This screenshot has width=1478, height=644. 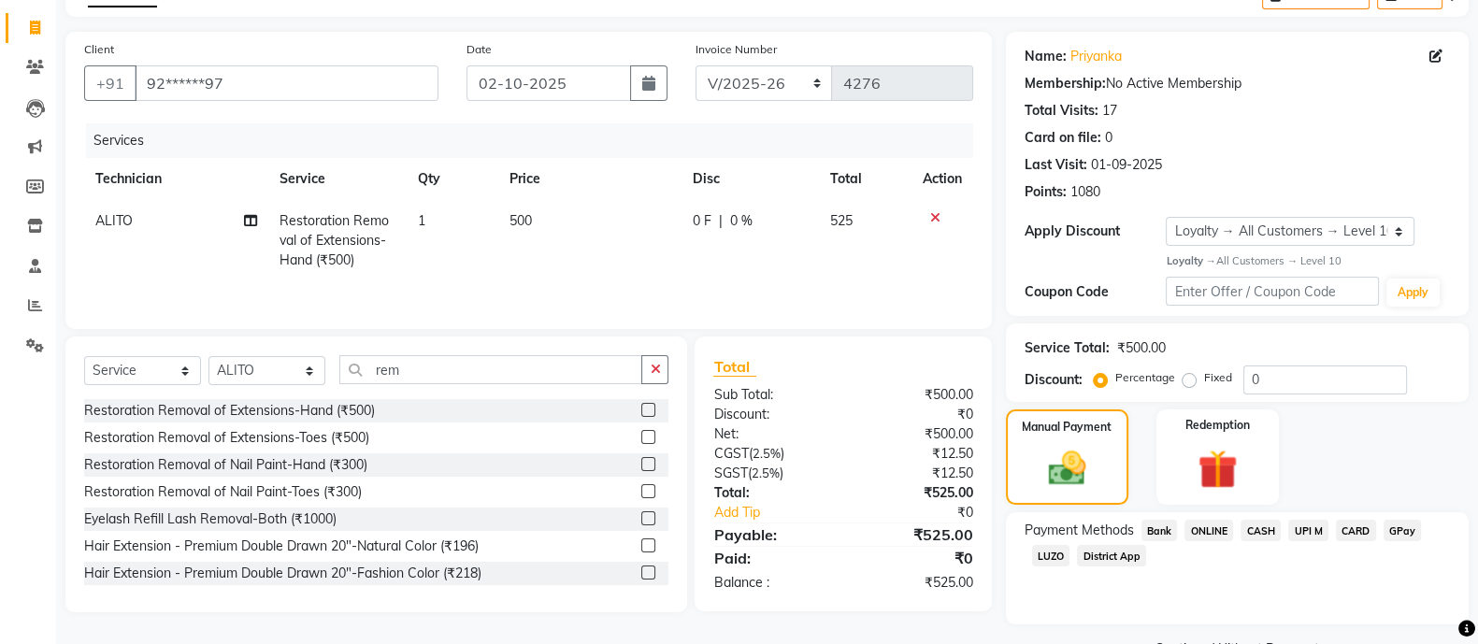 I want to click on button: Apply, so click(x=1413, y=293).